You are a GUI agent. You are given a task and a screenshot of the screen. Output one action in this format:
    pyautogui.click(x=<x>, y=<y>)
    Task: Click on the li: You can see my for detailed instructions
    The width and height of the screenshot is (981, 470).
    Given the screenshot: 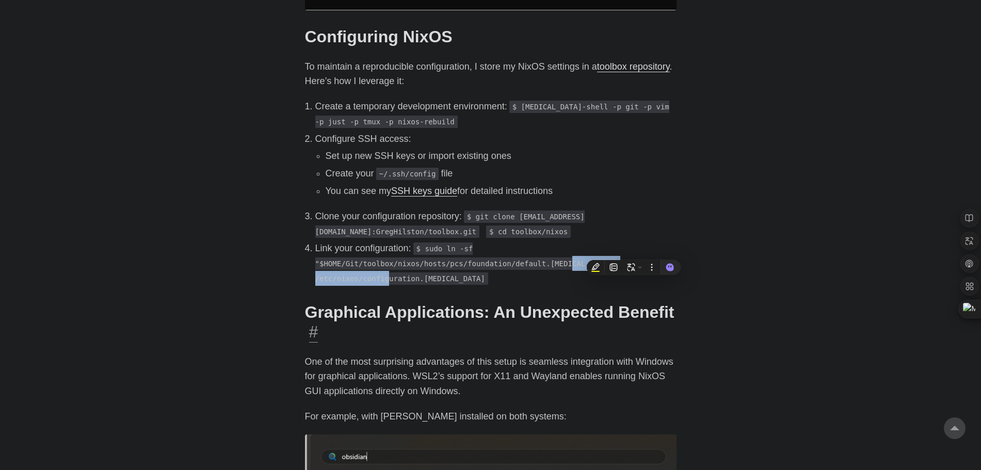 What is the action you would take?
    pyautogui.click(x=501, y=191)
    